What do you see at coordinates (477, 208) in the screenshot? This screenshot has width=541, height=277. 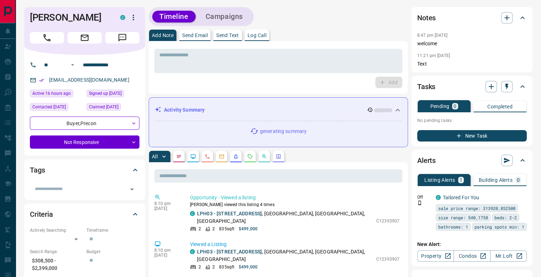 I see `span: sale price range: 313920,852500` at bounding box center [477, 208].